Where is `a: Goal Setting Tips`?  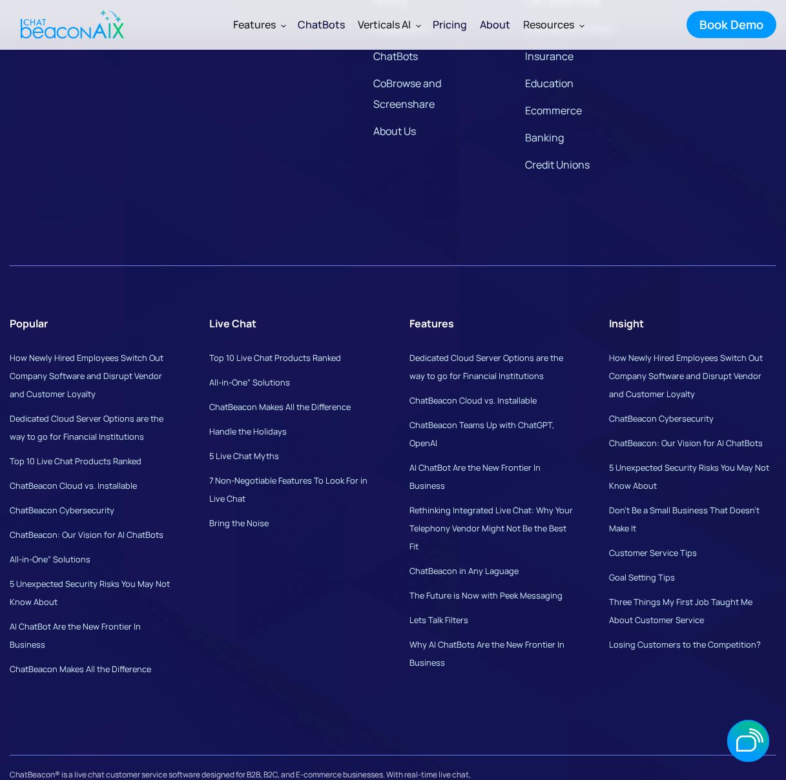 a: Goal Setting Tips is located at coordinates (642, 577).